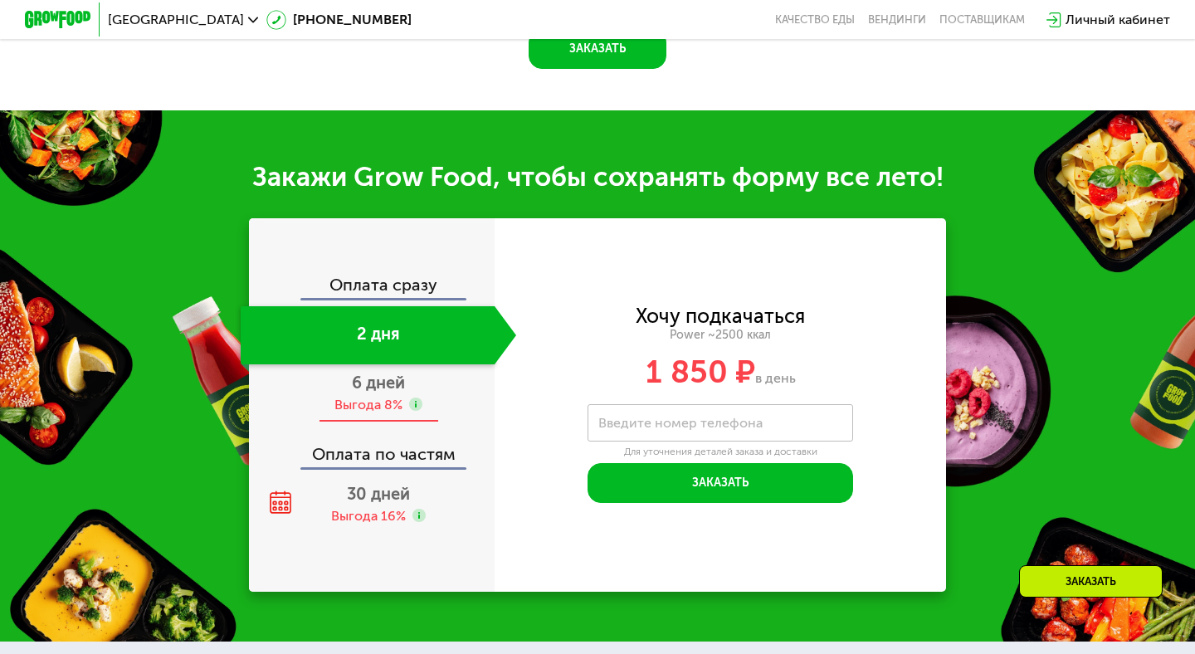  I want to click on div: Выгода 16%, so click(368, 516).